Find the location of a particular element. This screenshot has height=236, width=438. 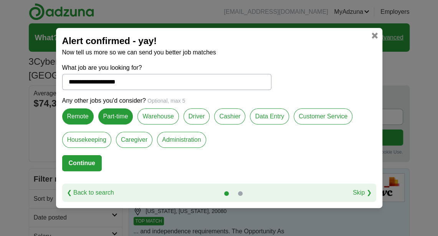

p: Now tell us more so we can send you better job matches is located at coordinates (219, 53).